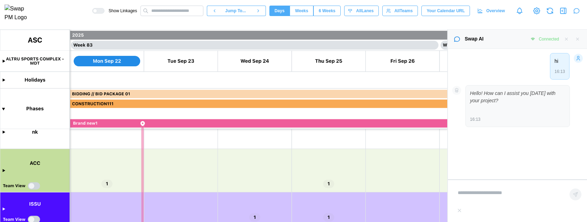 Image resolution: width=587 pixels, height=222 pixels. Describe the element at coordinates (491, 11) in the screenshot. I see `a: Overview` at that location.